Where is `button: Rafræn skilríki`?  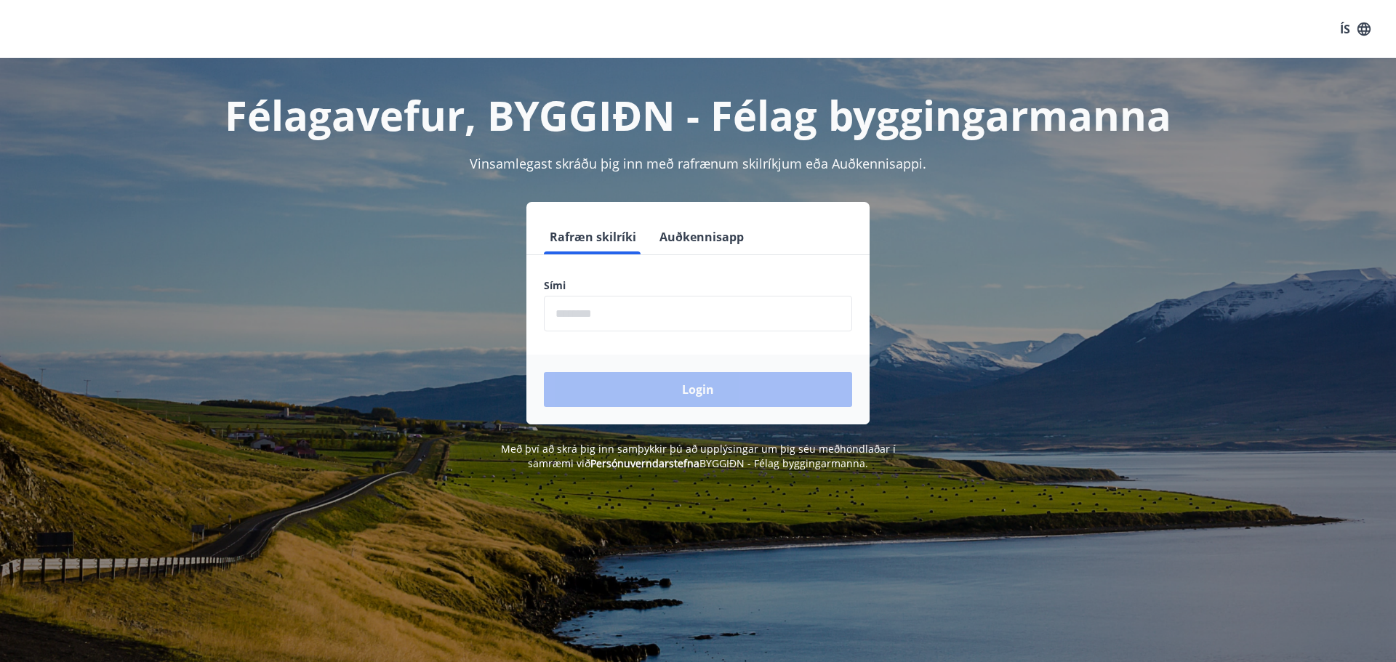 button: Rafræn skilríki is located at coordinates (592, 237).